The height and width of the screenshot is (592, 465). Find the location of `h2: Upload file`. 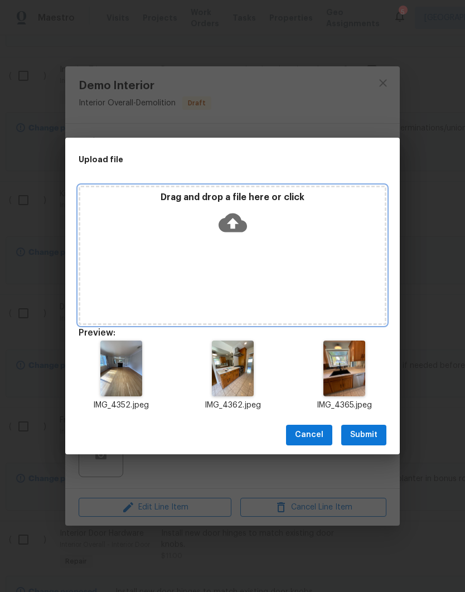

h2: Upload file is located at coordinates (207, 159).